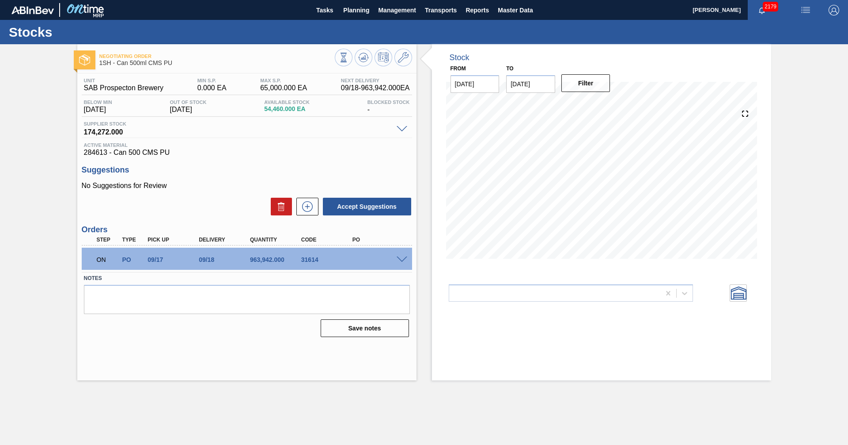 This screenshot has width=848, height=445. I want to click on span: 174,272.000, so click(238, 131).